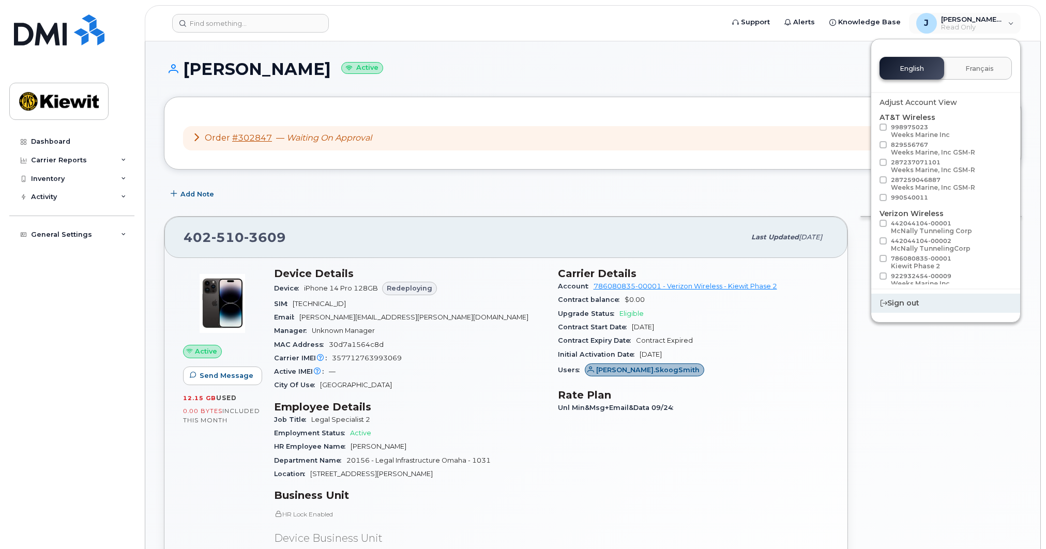 The image size is (1046, 549). What do you see at coordinates (409, 407) in the screenshot?
I see `h3: Employee Details` at bounding box center [409, 407].